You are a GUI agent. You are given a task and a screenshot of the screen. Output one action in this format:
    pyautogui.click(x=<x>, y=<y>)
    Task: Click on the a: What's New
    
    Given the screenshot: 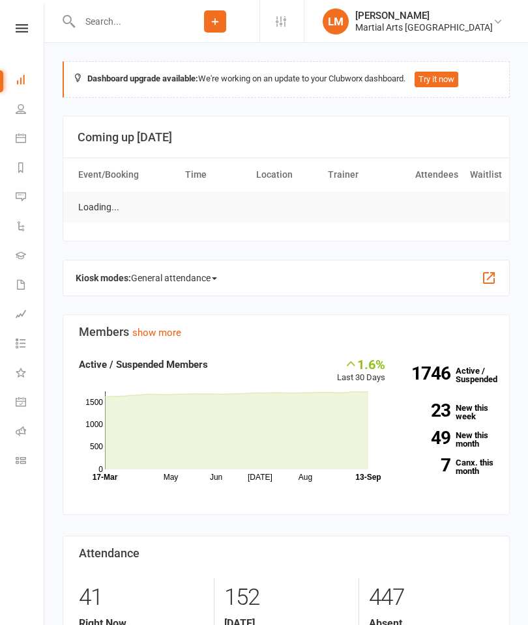 What is the action you would take?
    pyautogui.click(x=30, y=374)
    